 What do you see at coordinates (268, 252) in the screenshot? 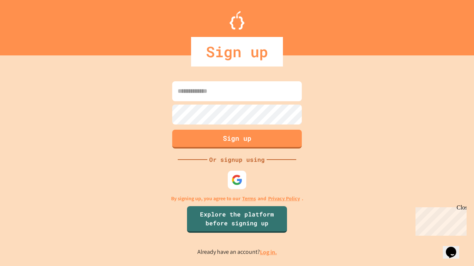
I see `a: Log in.` at bounding box center [268, 252].